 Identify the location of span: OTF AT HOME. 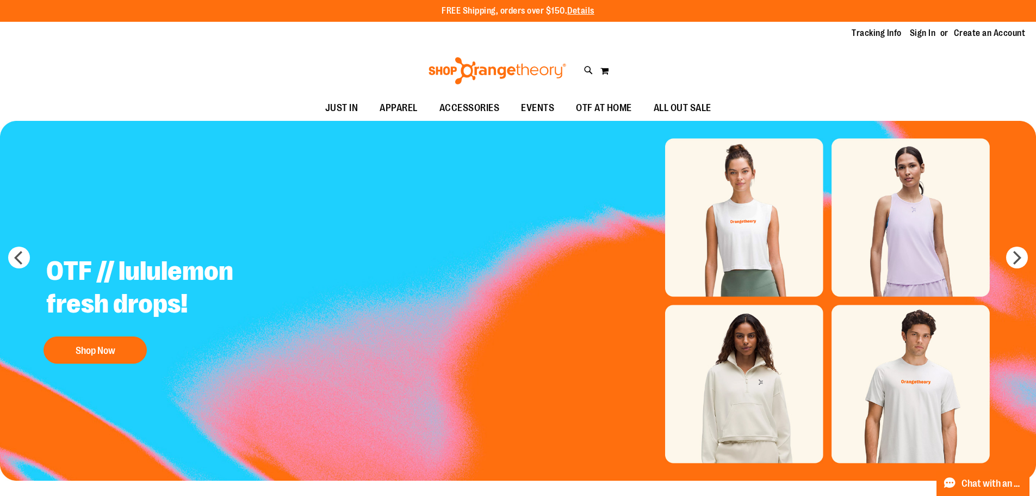
(604, 108).